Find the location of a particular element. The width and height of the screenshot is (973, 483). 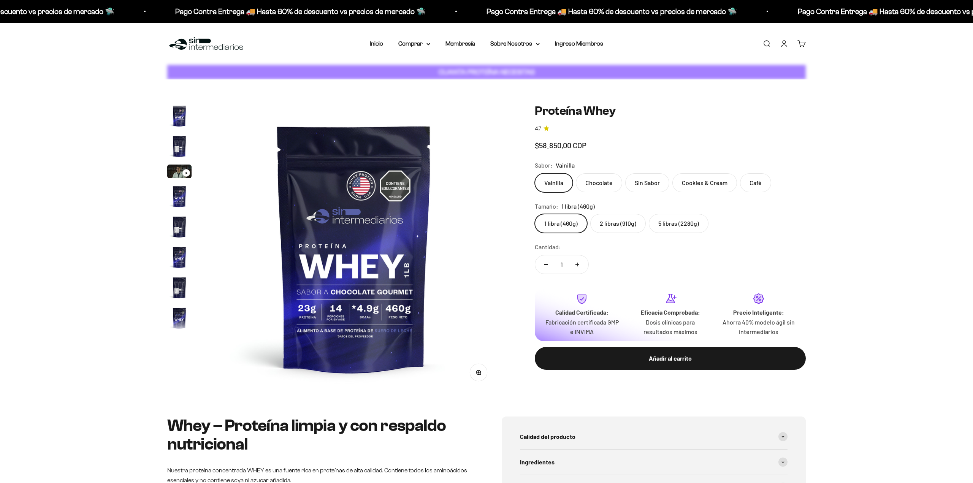

span: Vainilla is located at coordinates (565, 165).